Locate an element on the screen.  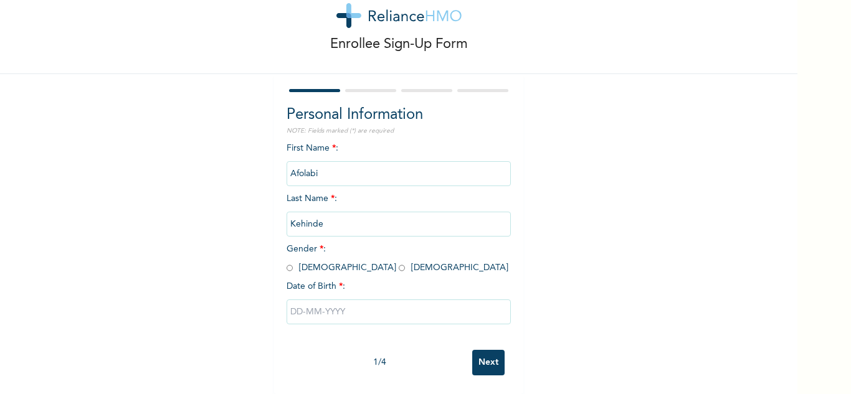
p: NOTE: Fields marked (*) are required is located at coordinates (399, 131).